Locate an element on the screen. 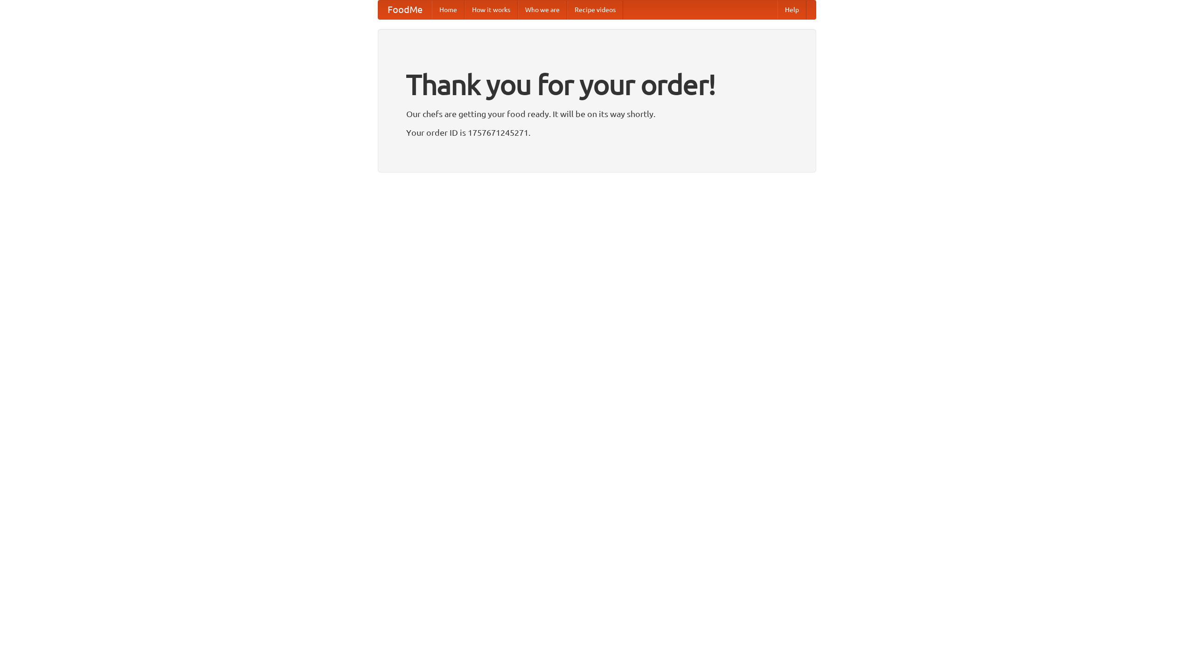 The image size is (1194, 660). h1: Thank you for your order! is located at coordinates (597, 84).